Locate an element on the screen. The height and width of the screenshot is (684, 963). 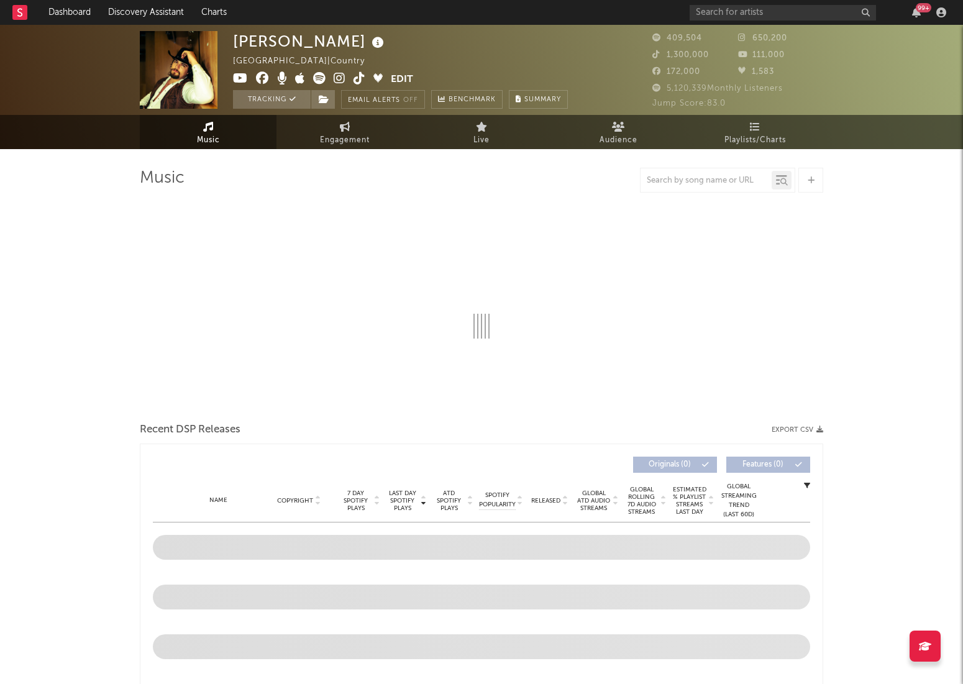
button: Email AlertsOff is located at coordinates (383, 99).